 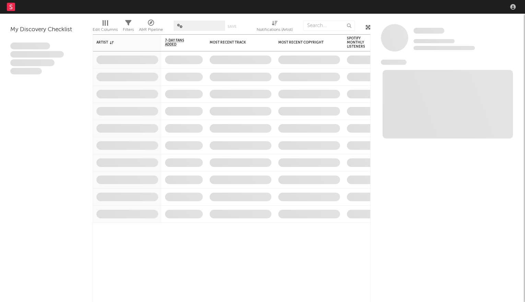 I want to click on div: Most Recent Track, so click(x=235, y=43).